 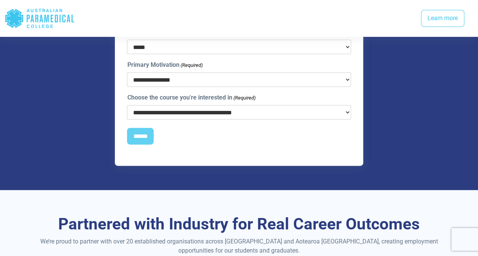 I want to click on a: Learn more, so click(x=443, y=19).